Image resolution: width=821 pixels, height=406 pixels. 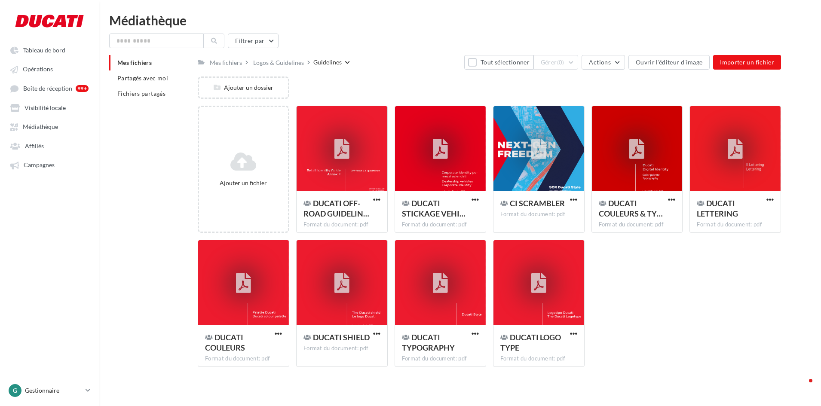 What do you see at coordinates (39, 165) in the screenshot?
I see `span: Campagnes` at bounding box center [39, 165].